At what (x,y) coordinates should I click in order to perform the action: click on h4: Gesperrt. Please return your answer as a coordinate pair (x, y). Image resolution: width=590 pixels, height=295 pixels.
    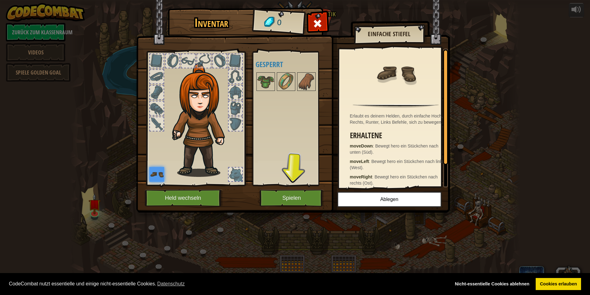
    Looking at the image, I should click on (294, 64).